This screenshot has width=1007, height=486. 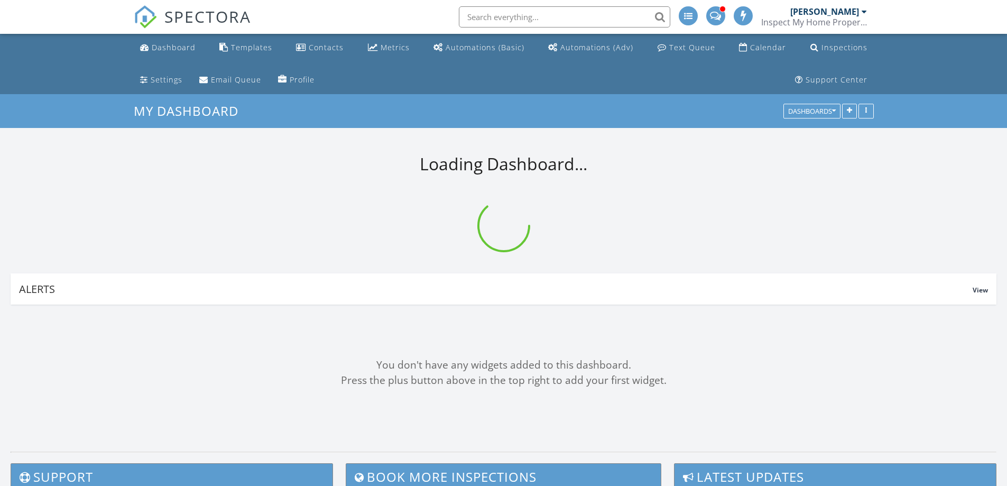 I want to click on a: Automations (Advanced), so click(x=590, y=48).